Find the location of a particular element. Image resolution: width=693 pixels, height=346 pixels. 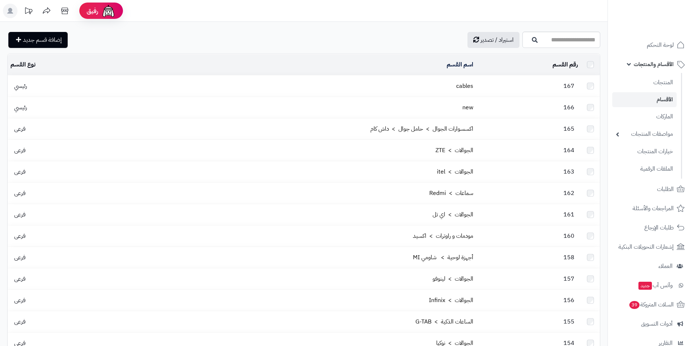

a: الماركات is located at coordinates (644, 117).